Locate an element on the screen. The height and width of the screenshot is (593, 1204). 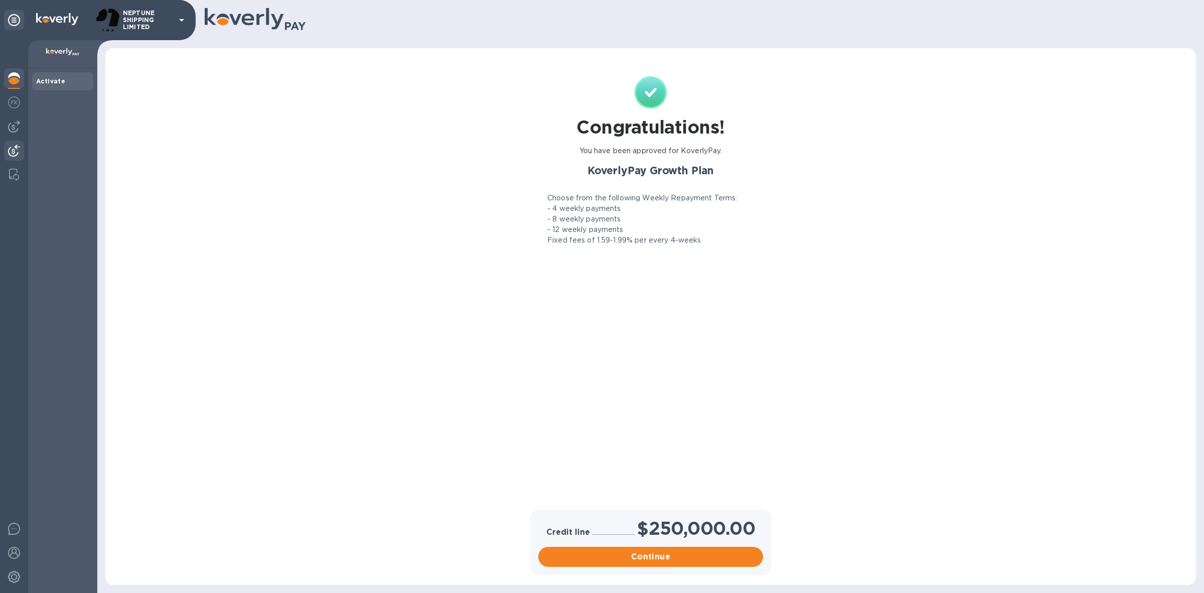
span: Continue is located at coordinates (651, 556).